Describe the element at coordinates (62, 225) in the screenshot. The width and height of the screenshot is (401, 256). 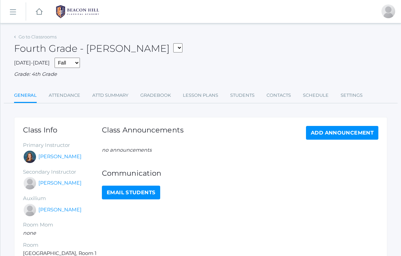
I see `h5: Room Mom` at that location.